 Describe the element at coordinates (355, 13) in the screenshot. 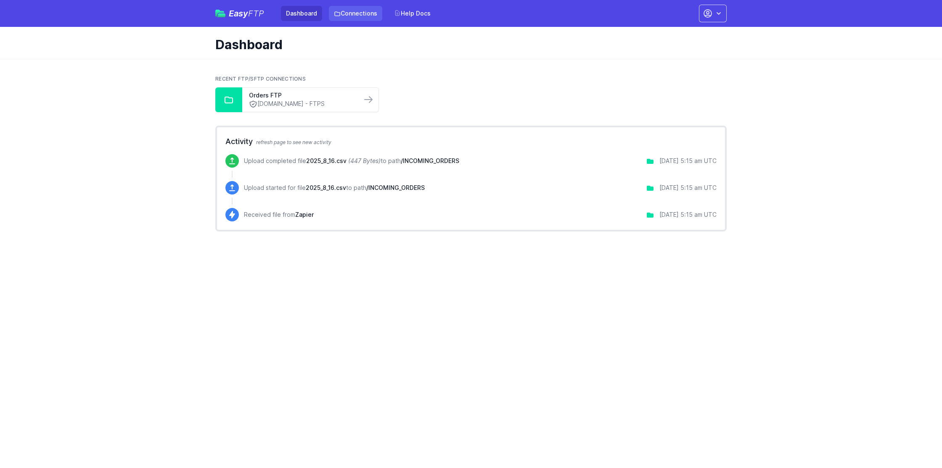

I see `a: Connections` at that location.